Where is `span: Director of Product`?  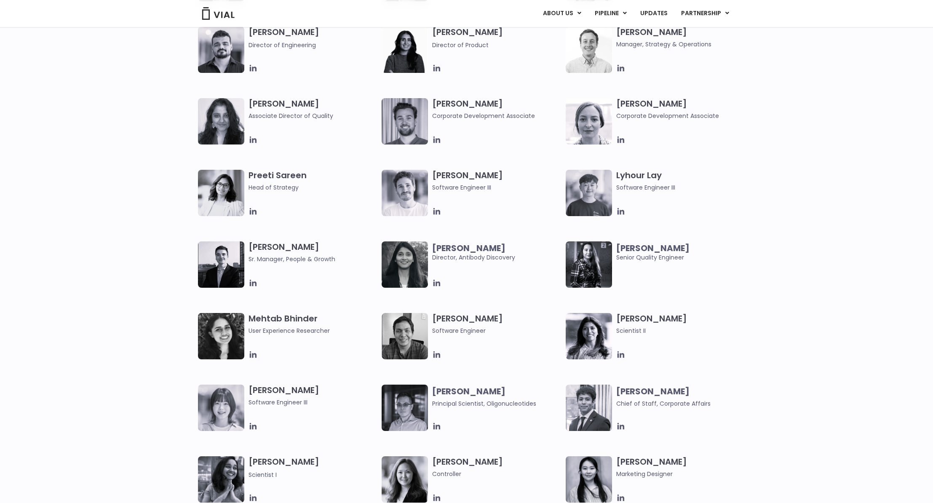 span: Director of Product is located at coordinates (460, 45).